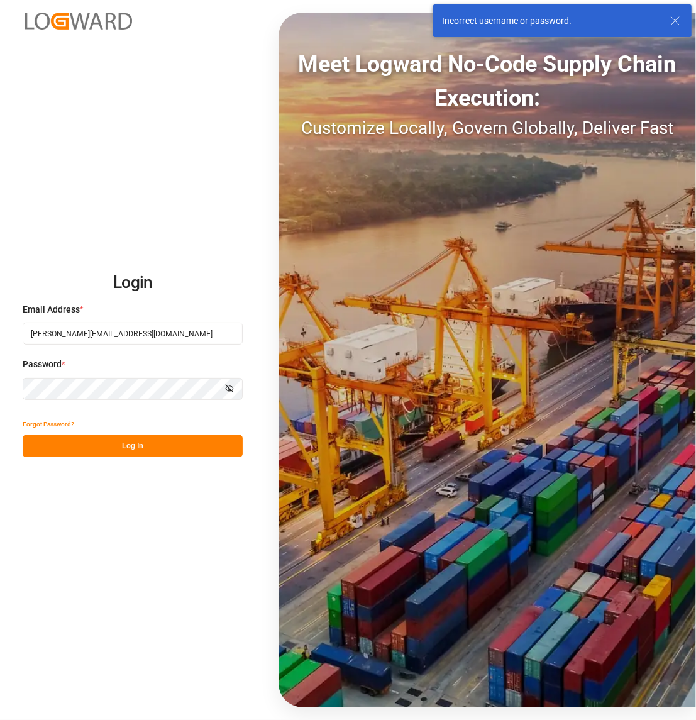 The width and height of the screenshot is (696, 720). What do you see at coordinates (42, 364) in the screenshot?
I see `span: Password` at bounding box center [42, 364].